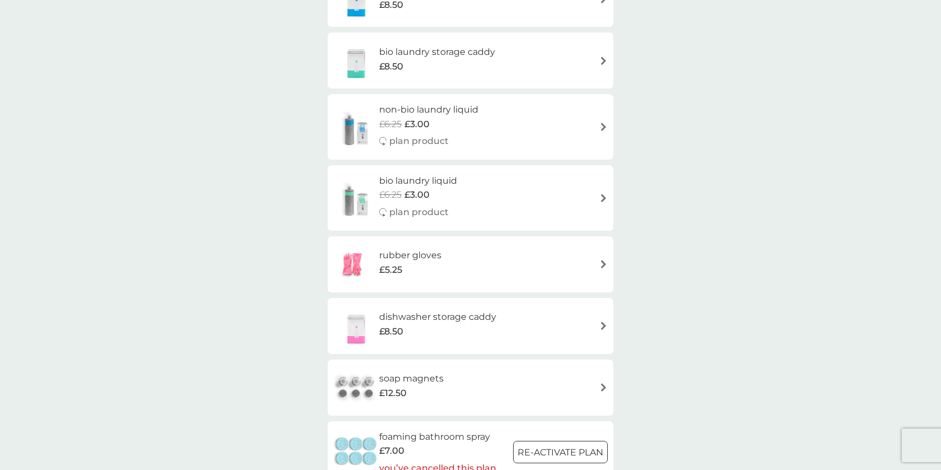  I want to click on h6: foaming bathroom spray, so click(437, 437).